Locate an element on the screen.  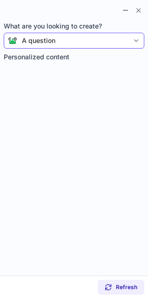
label: Personalized content is located at coordinates (74, 57).